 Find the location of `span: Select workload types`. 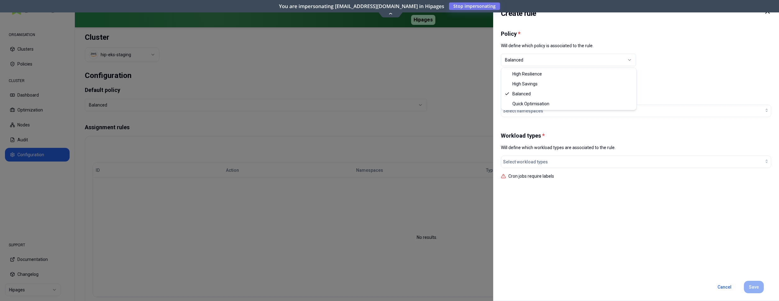

span: Select workload types is located at coordinates (525, 162).